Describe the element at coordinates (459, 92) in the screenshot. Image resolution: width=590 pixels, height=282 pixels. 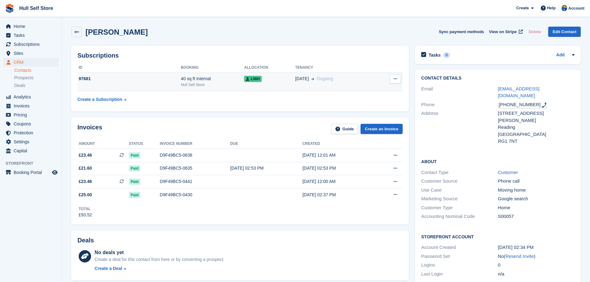
I see `div: Email` at that location.